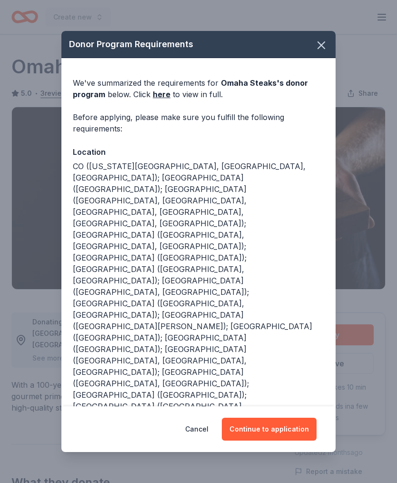 The width and height of the screenshot is (397, 483). Describe the element at coordinates (161, 94) in the screenshot. I see `a: here` at that location.